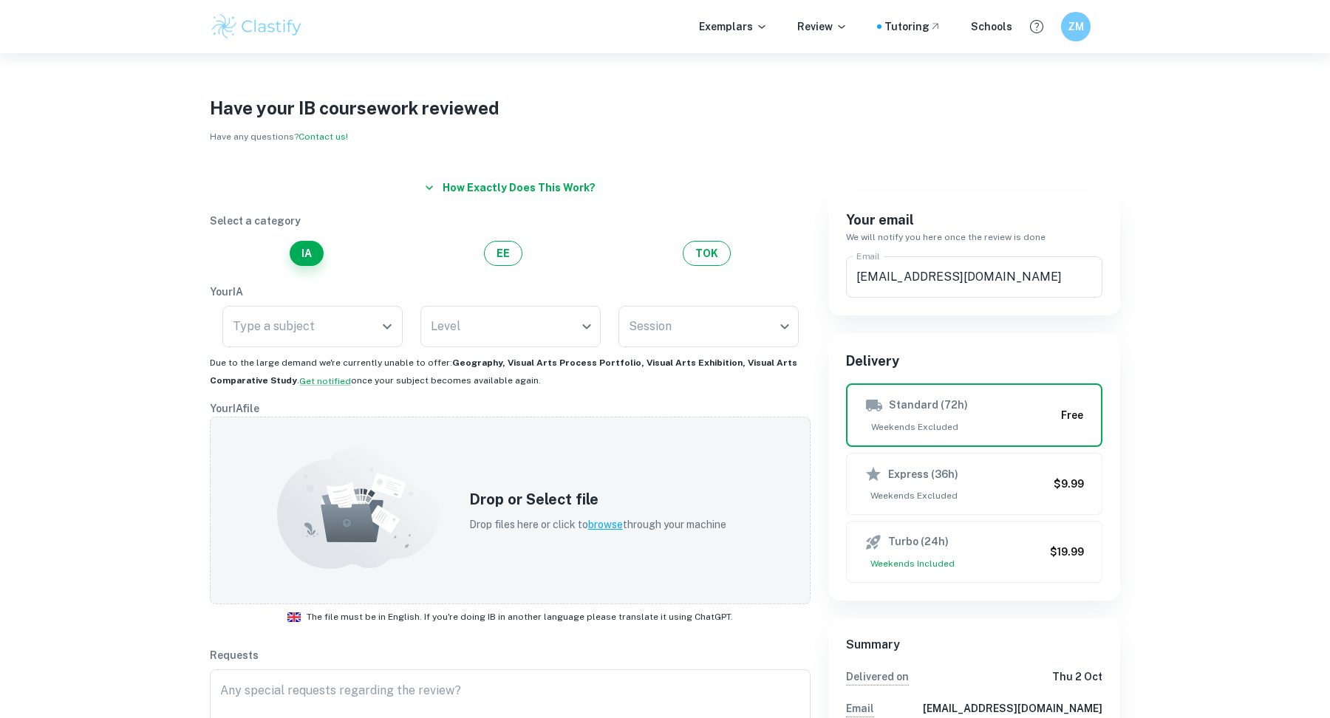 The width and height of the screenshot is (1330, 718). Describe the element at coordinates (519, 617) in the screenshot. I see `span: The file must be in English. If you're doing IB in another language please translate it using Cha...` at that location.